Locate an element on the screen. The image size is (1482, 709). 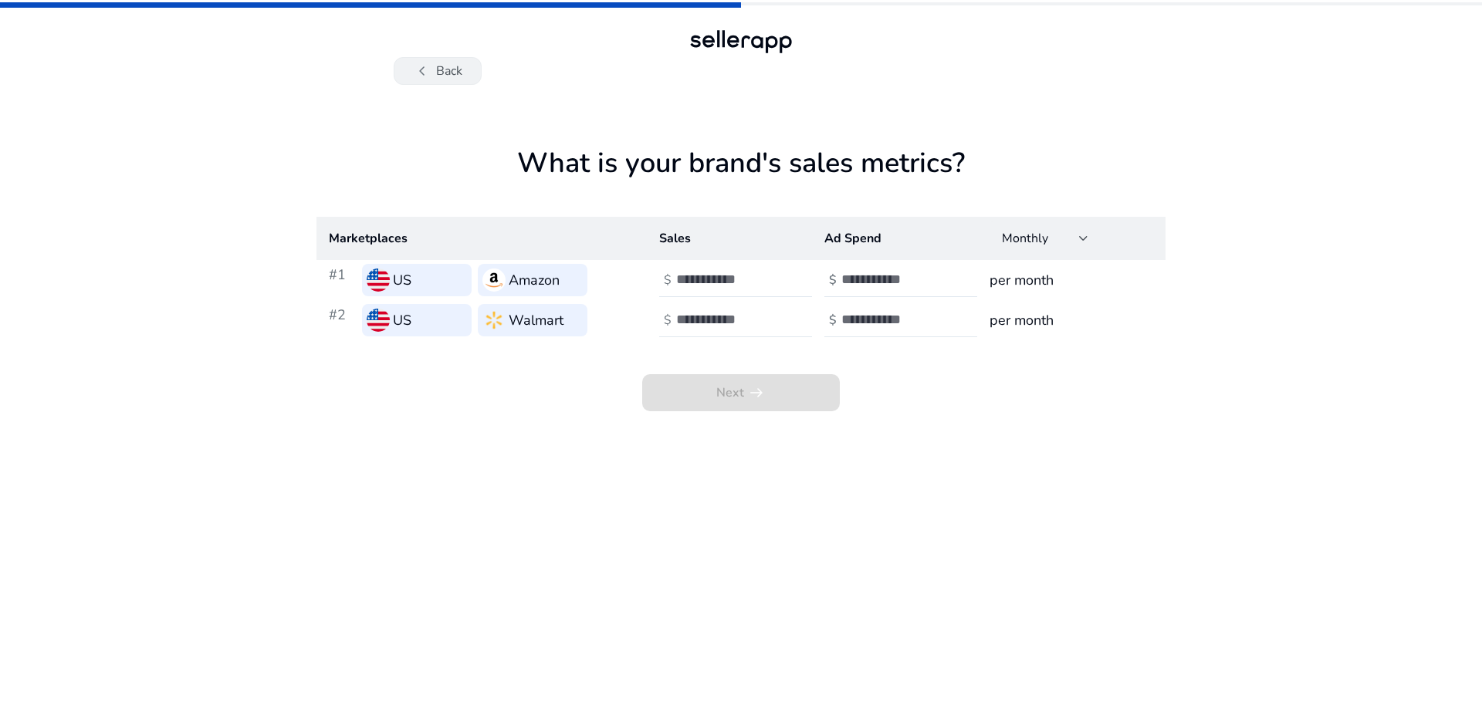
span: chevron_left is located at coordinates (422, 71).